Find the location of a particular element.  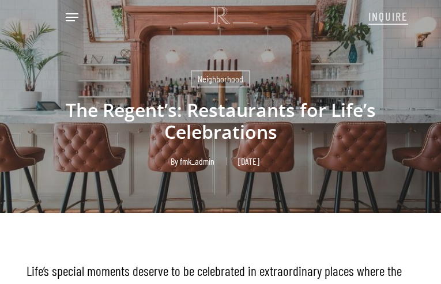

a: INQUIRE is located at coordinates (388, 16).